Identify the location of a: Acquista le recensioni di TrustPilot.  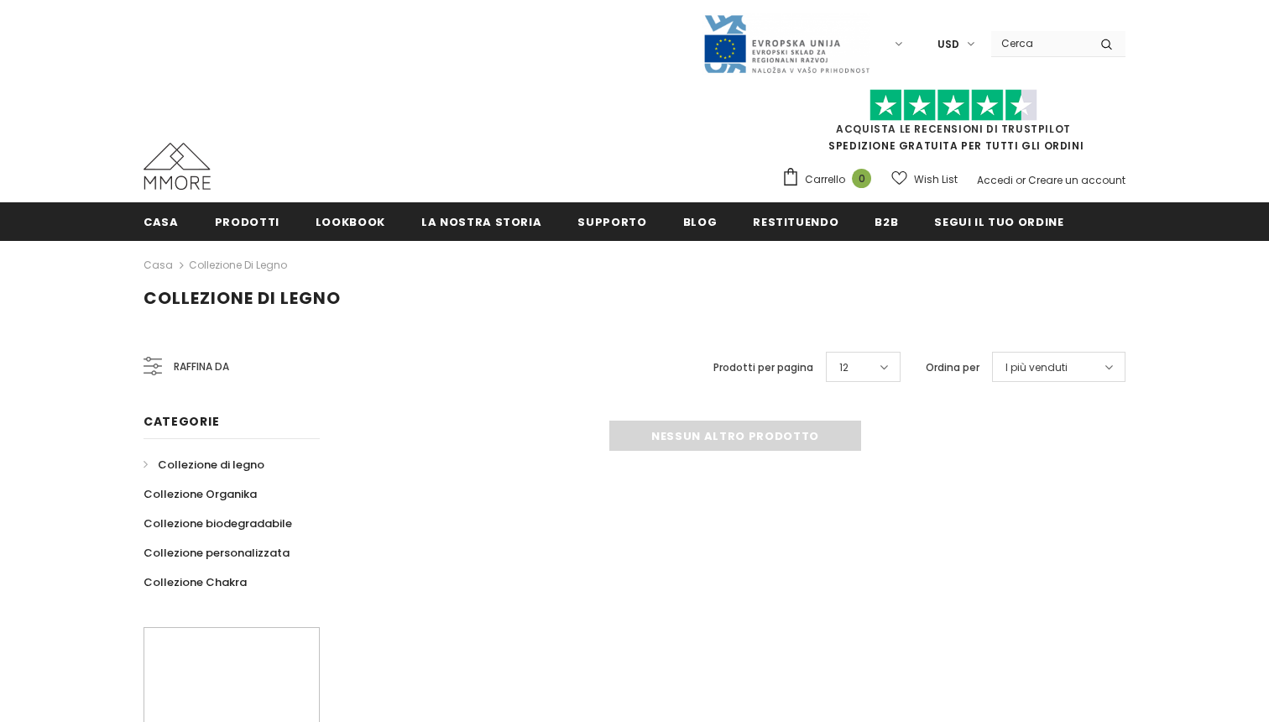
(954, 128).